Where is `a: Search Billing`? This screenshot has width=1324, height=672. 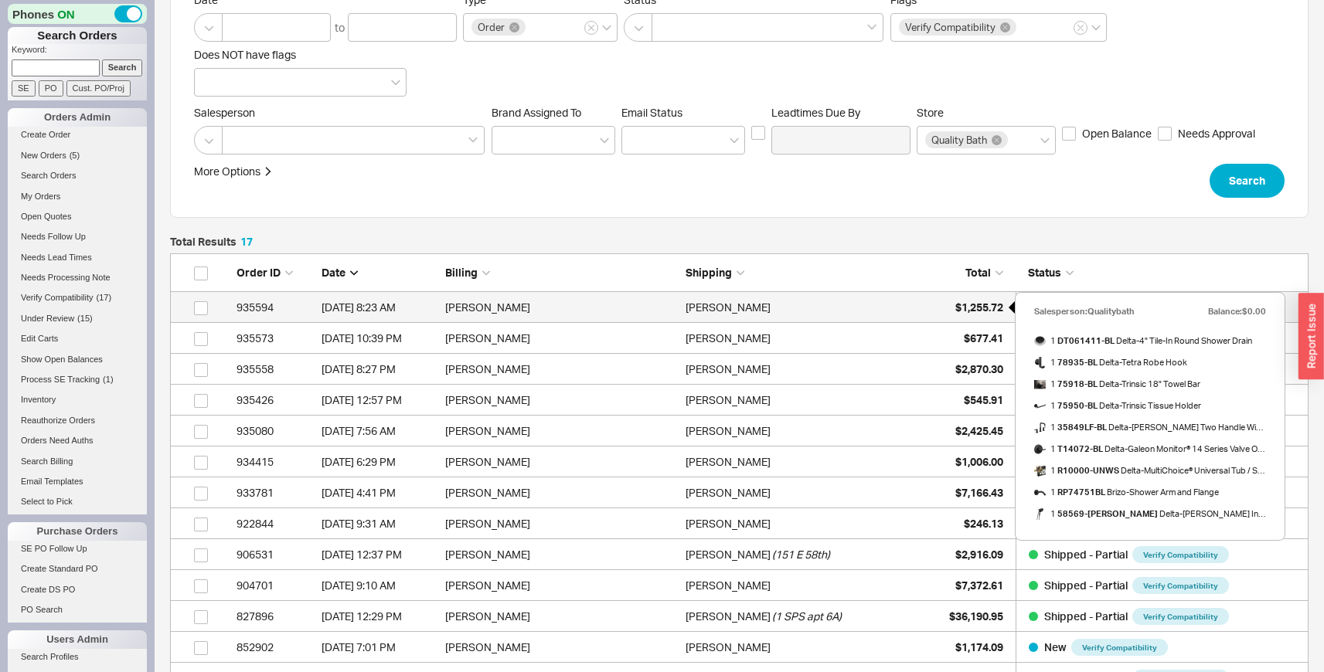 a: Search Billing is located at coordinates (77, 461).